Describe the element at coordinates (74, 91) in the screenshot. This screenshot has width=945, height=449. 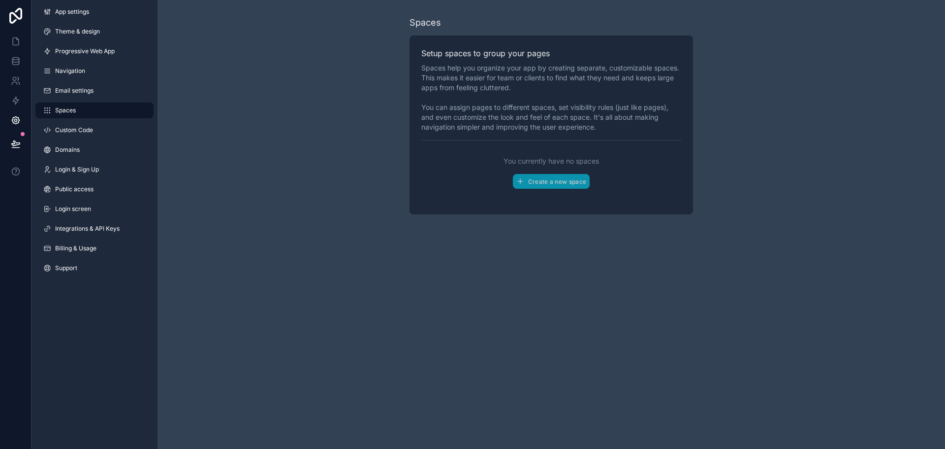
I see `span: Email settings` at that location.